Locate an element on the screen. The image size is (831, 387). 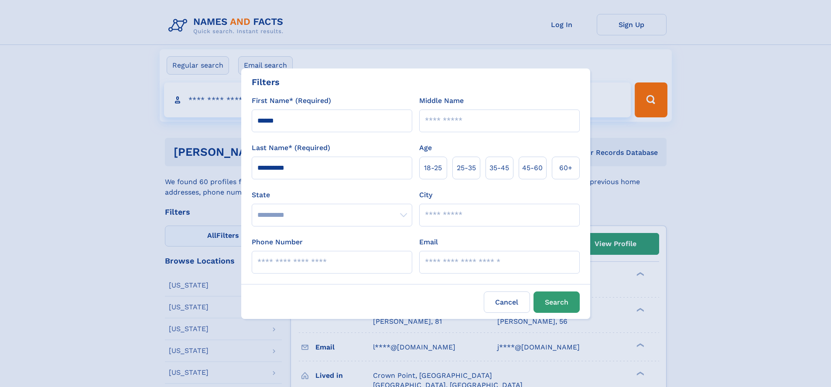
label: Email is located at coordinates (428, 242).